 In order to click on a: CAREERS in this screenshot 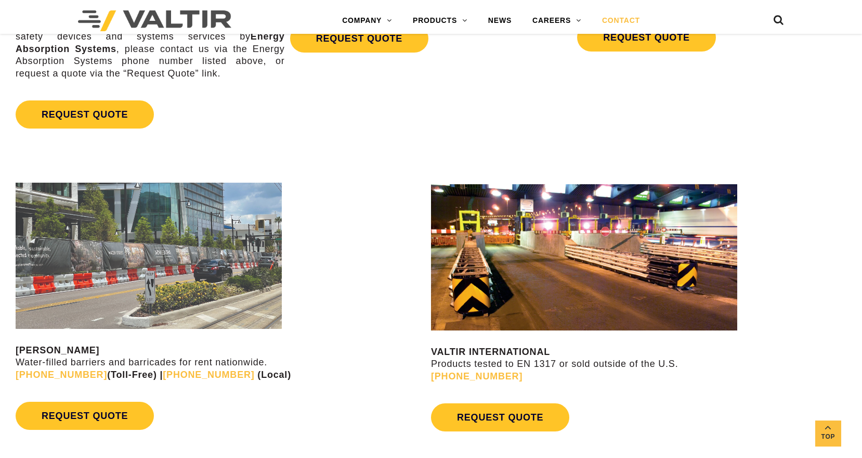, I will do `click(557, 21)`.